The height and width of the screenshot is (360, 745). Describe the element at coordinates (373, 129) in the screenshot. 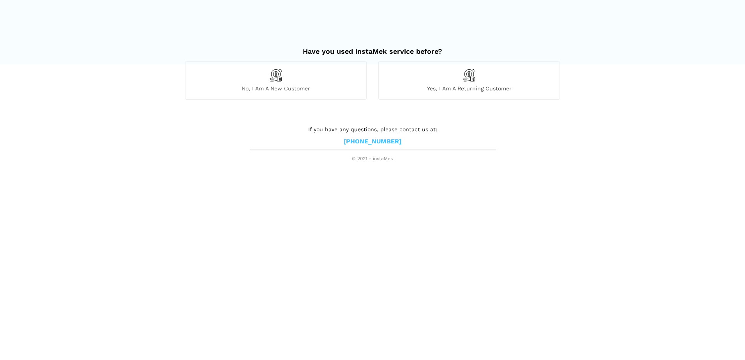

I see `p: If you have any questions, please contact us at:` at that location.